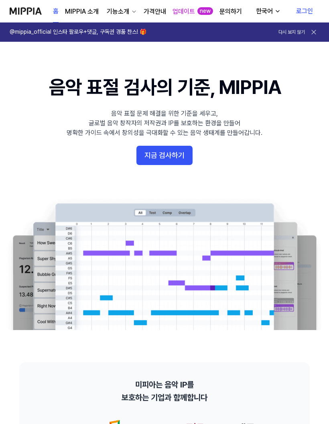 Image resolution: width=329 pixels, height=424 pixels. Describe the element at coordinates (56, 11) in the screenshot. I see `a: 홈` at that location.